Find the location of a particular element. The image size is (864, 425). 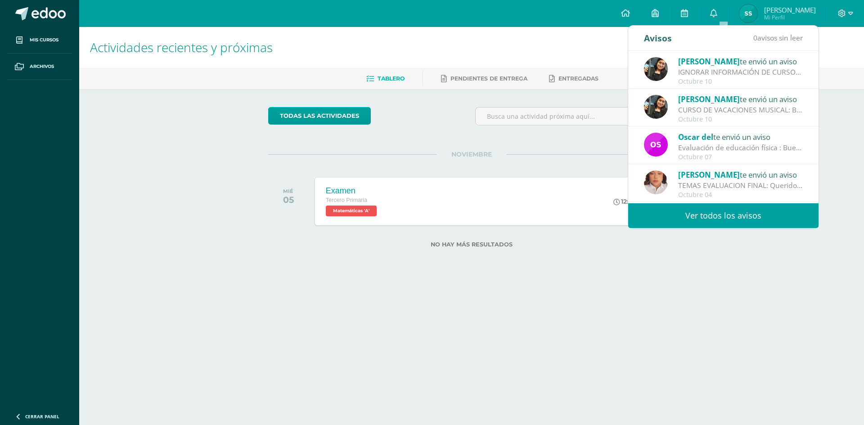

a: Pendientes de entrega is located at coordinates (484, 79).